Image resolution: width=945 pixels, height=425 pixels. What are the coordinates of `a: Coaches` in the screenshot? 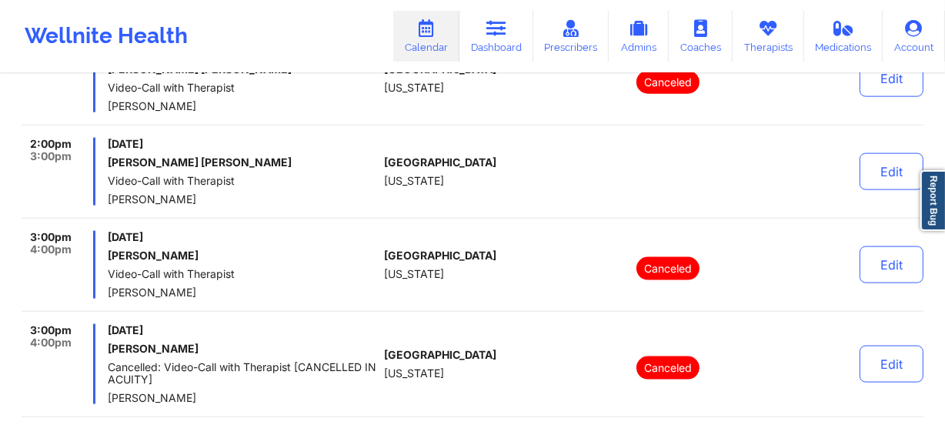 It's located at (700, 36).